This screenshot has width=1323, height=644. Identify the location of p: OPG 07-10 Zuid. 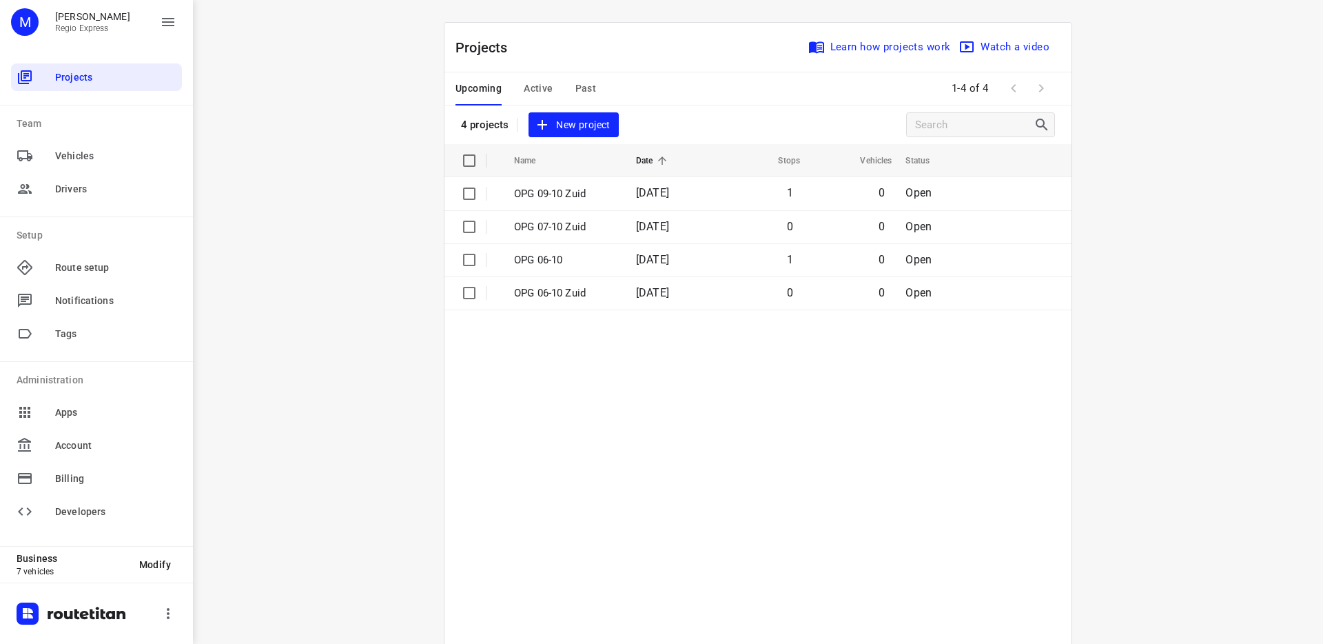
(564, 227).